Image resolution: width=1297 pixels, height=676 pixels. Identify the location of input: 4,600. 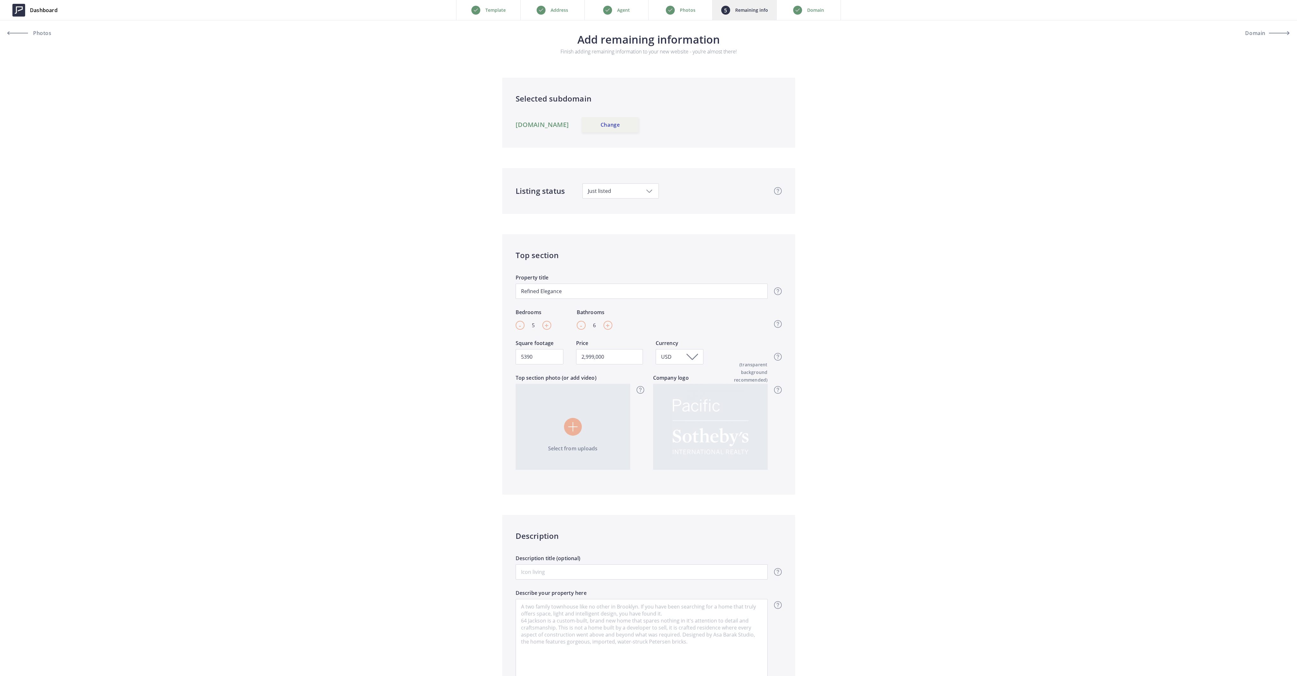
(539, 357).